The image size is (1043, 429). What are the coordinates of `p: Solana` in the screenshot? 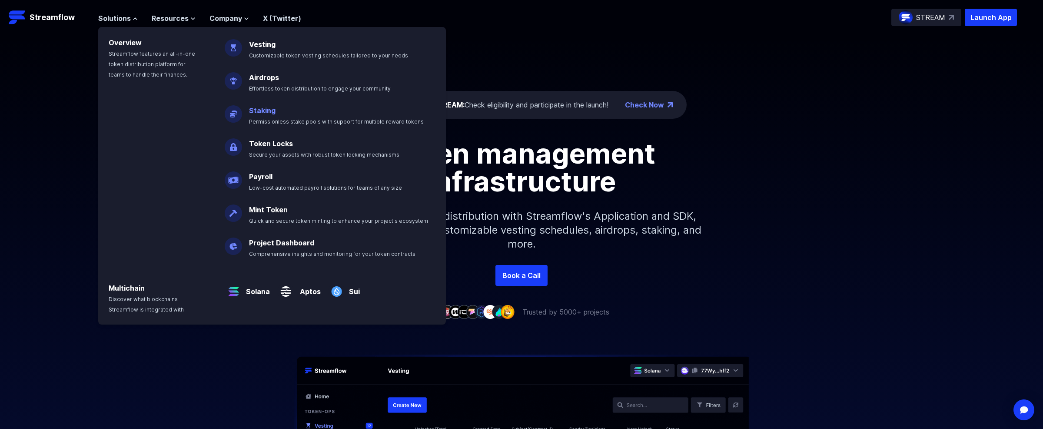 It's located at (256, 288).